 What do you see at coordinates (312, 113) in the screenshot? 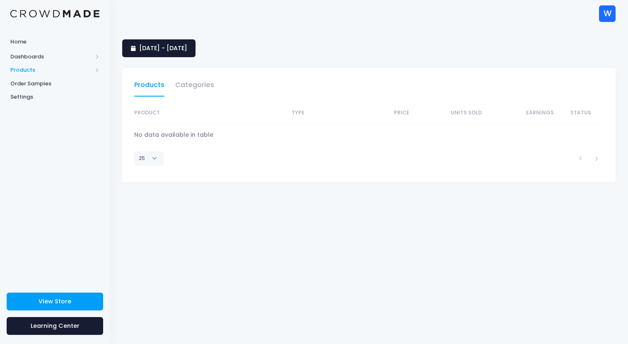
I see `th: Type: activate to sort column ascending` at bounding box center [312, 113].